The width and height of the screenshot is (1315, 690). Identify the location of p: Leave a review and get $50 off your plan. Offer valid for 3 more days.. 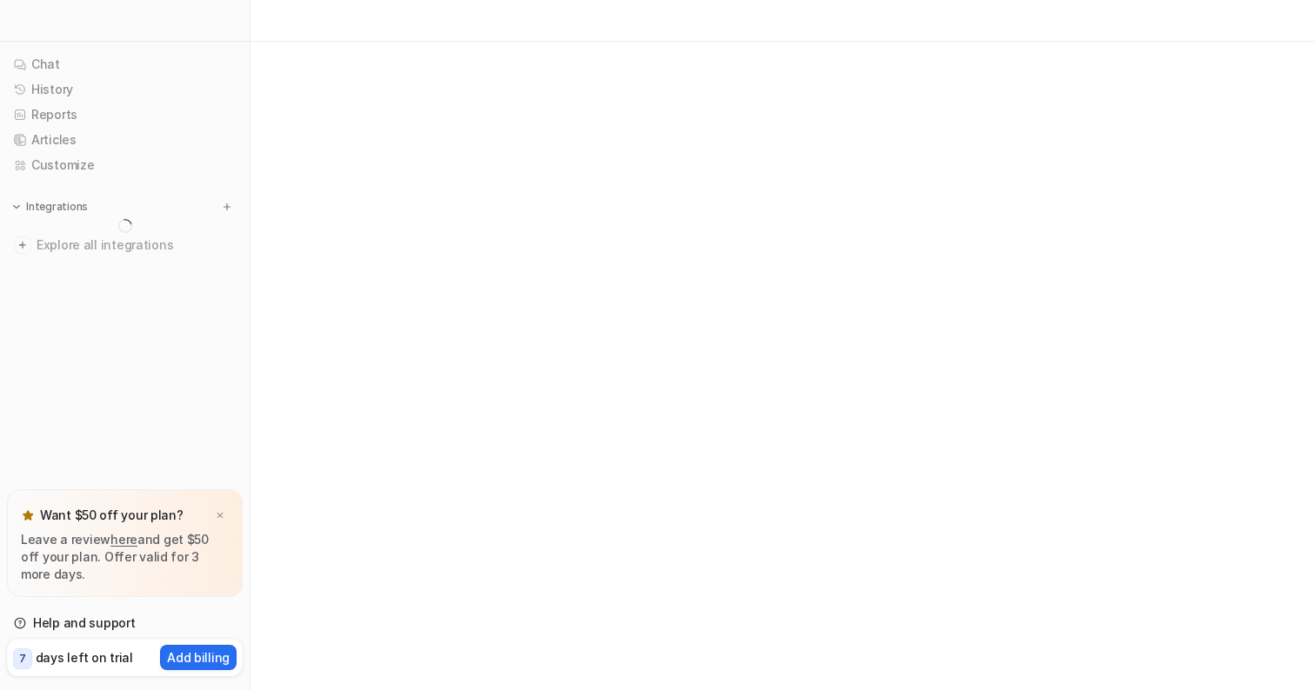
(124, 557).